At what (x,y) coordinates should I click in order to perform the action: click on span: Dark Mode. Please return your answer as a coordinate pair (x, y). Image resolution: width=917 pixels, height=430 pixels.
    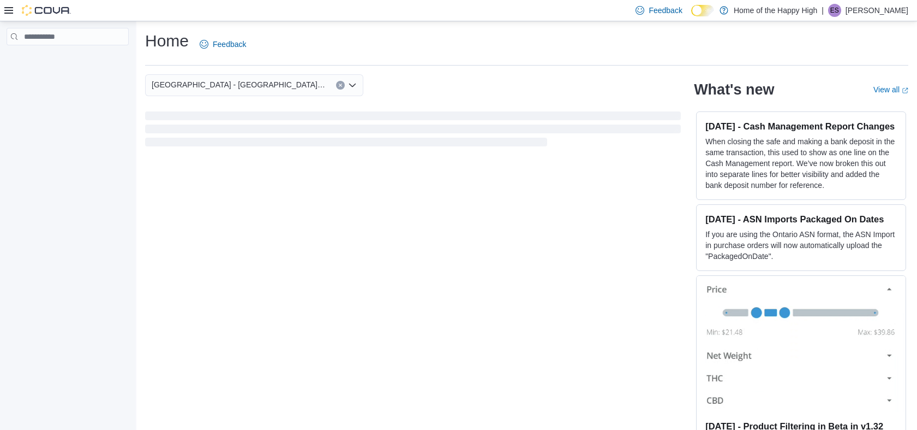
    Looking at the image, I should click on (691, 16).